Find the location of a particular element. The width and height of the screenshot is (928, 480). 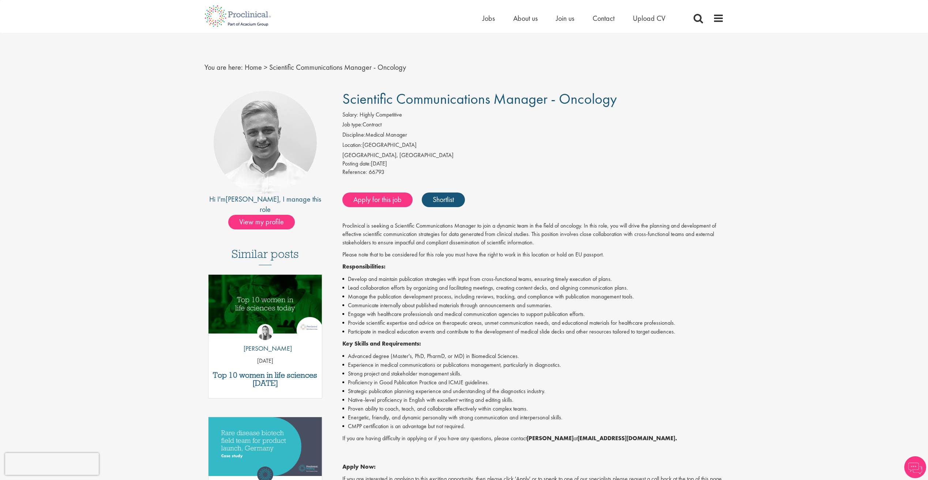

label: Discipline: is located at coordinates (354, 135).